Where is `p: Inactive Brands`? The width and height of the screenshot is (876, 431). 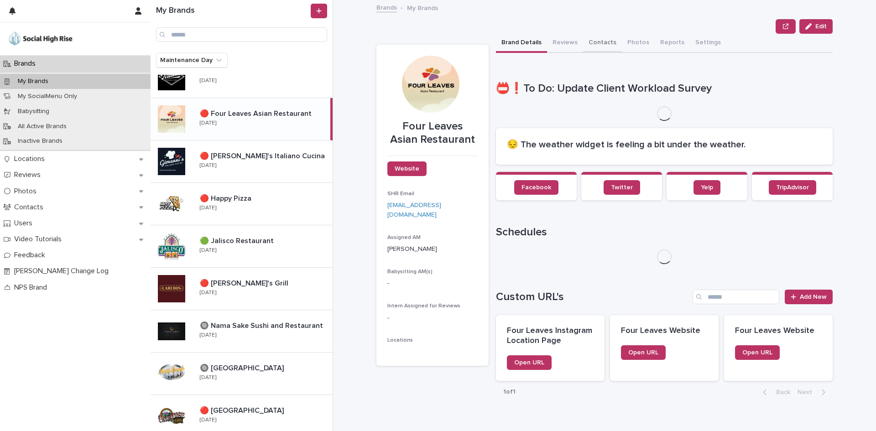
p: Inactive Brands is located at coordinates (40, 141).